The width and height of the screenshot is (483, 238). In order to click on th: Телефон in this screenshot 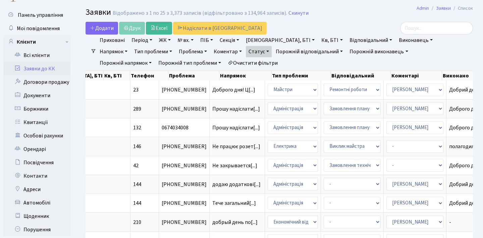, I will do `click(149, 76)`.